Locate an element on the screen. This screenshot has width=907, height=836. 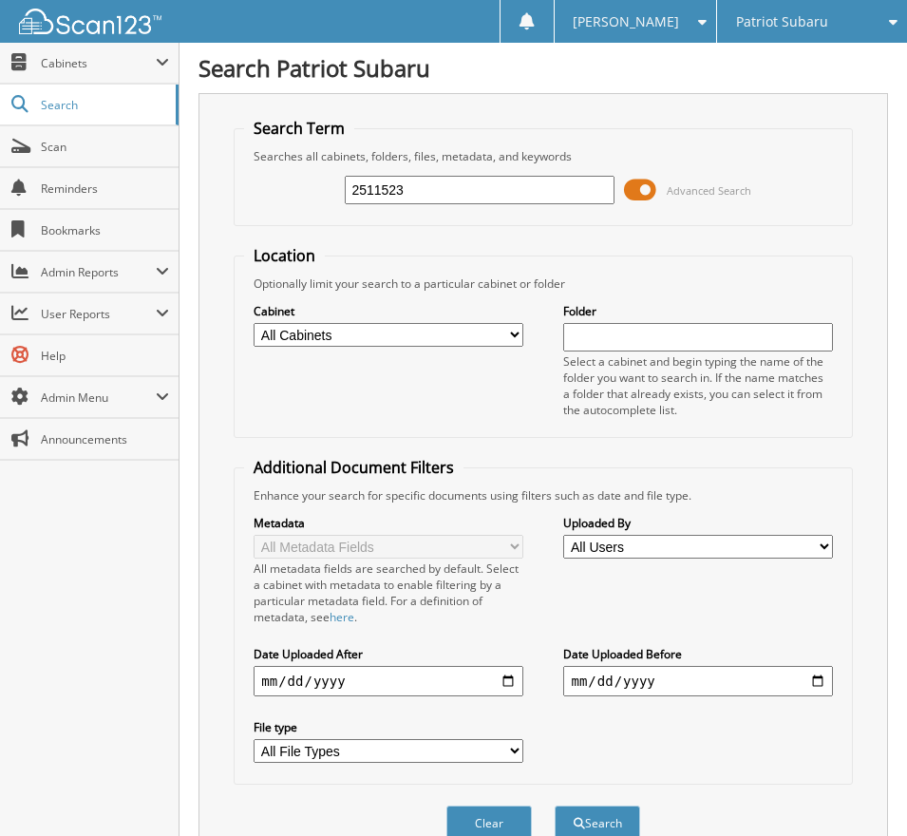
input: end is located at coordinates (697, 681).